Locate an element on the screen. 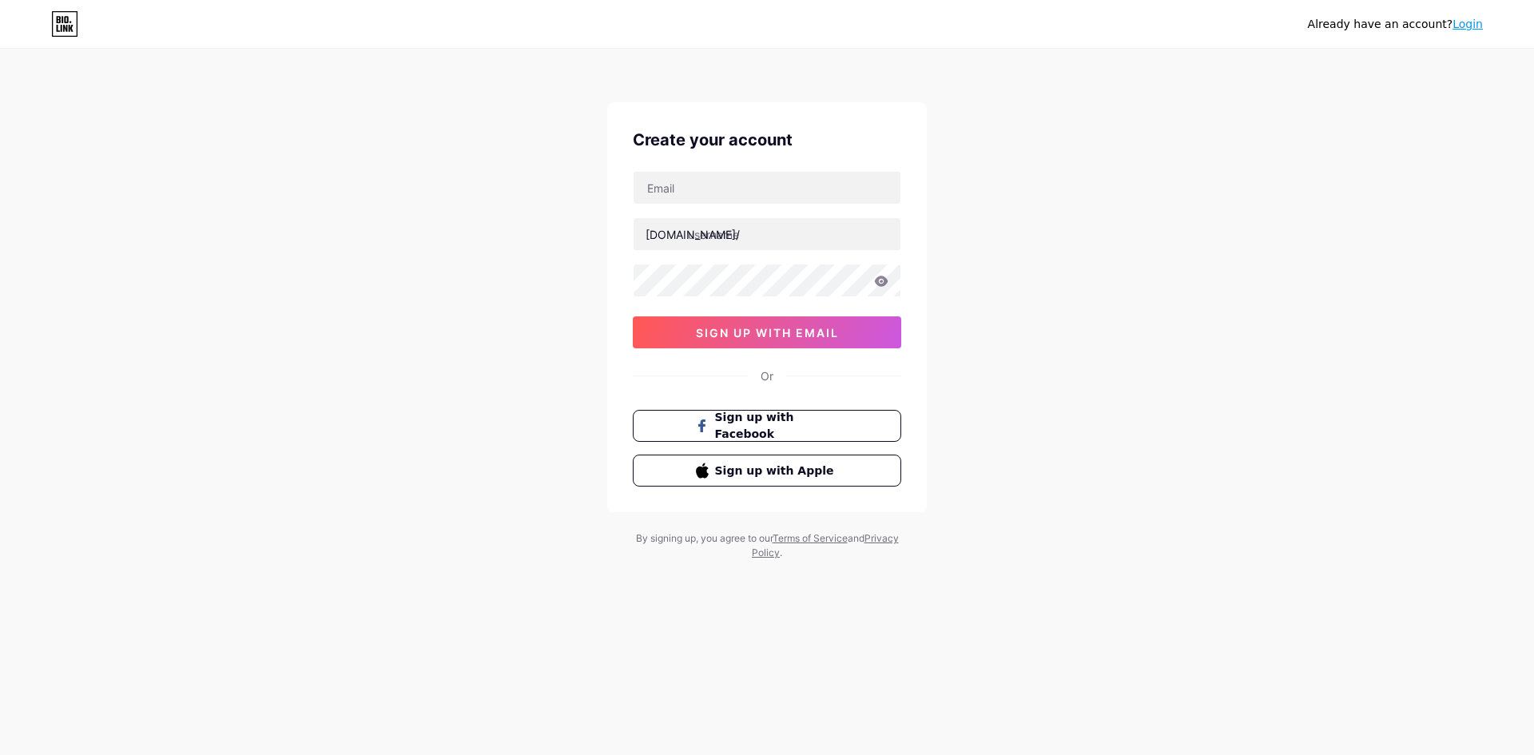 Image resolution: width=1534 pixels, height=755 pixels. span: Sign up with Apple is located at coordinates (777, 471).